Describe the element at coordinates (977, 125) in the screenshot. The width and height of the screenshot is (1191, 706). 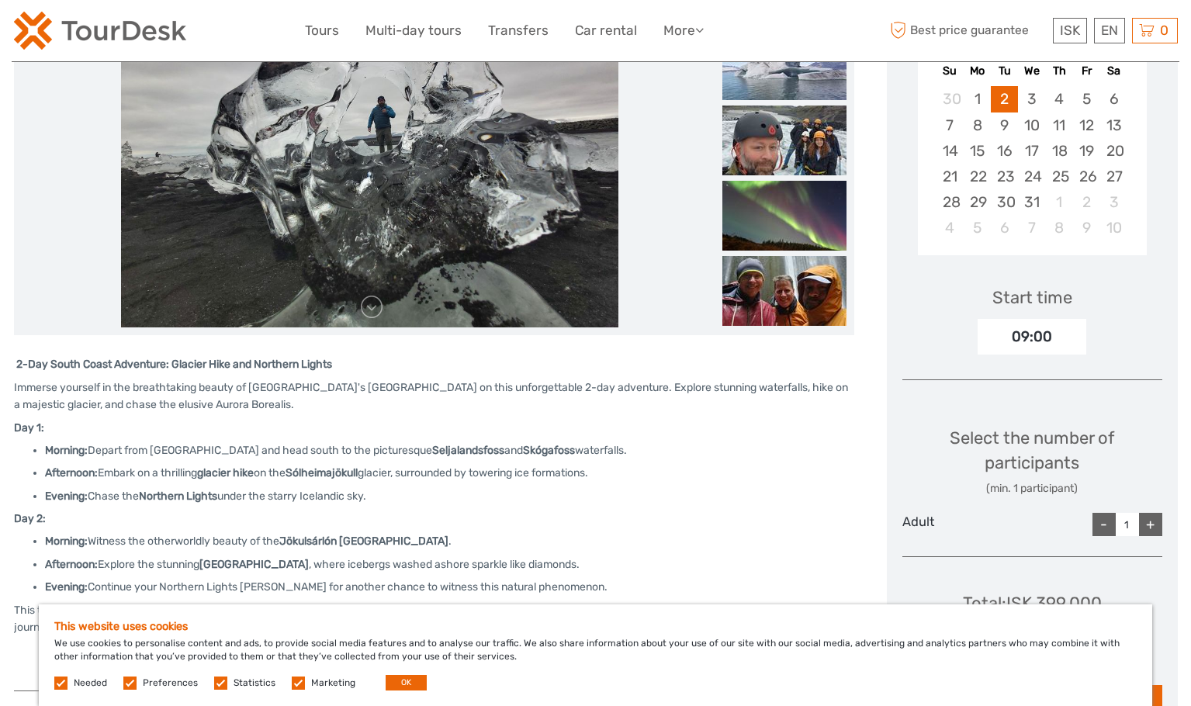
I see `div: Choose Monday, December 8th, 2025` at that location.